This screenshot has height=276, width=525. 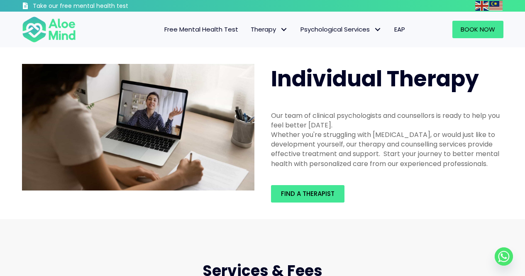 What do you see at coordinates (496, 6) in the screenshot?
I see `img: ms` at bounding box center [496, 6].